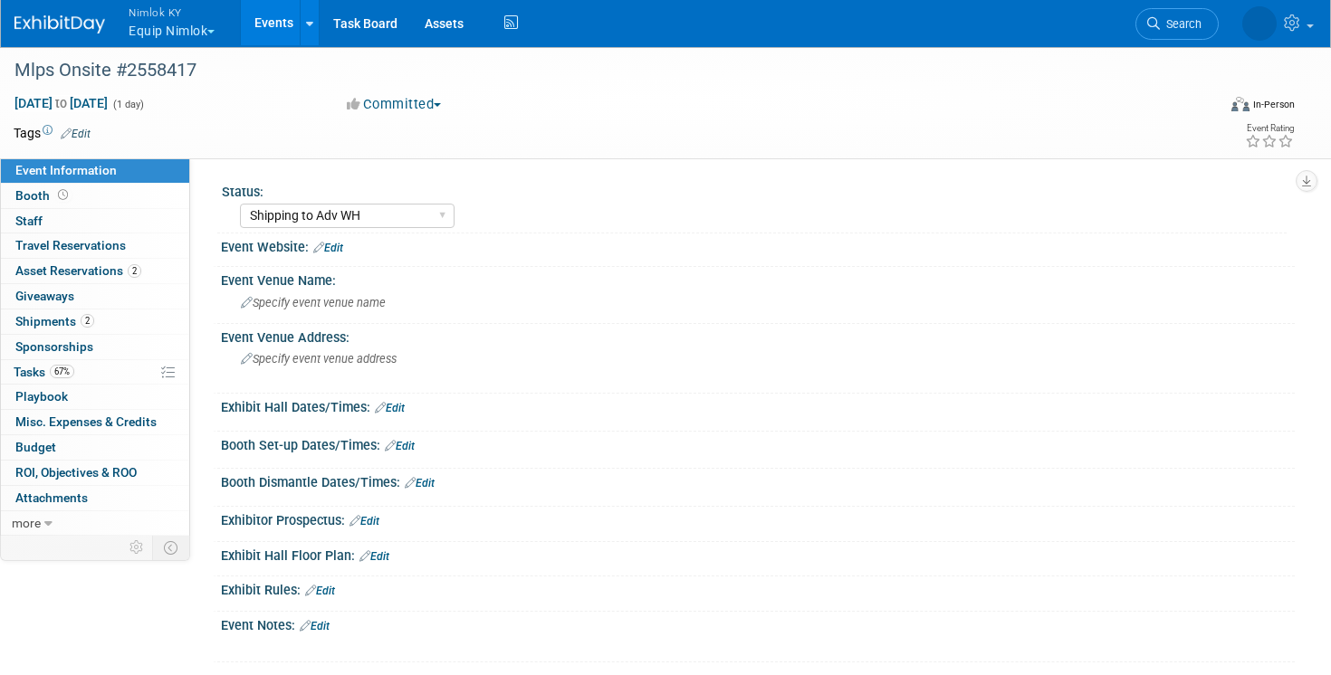  What do you see at coordinates (754, 189) in the screenshot?
I see `div: Status:` at bounding box center [754, 189].